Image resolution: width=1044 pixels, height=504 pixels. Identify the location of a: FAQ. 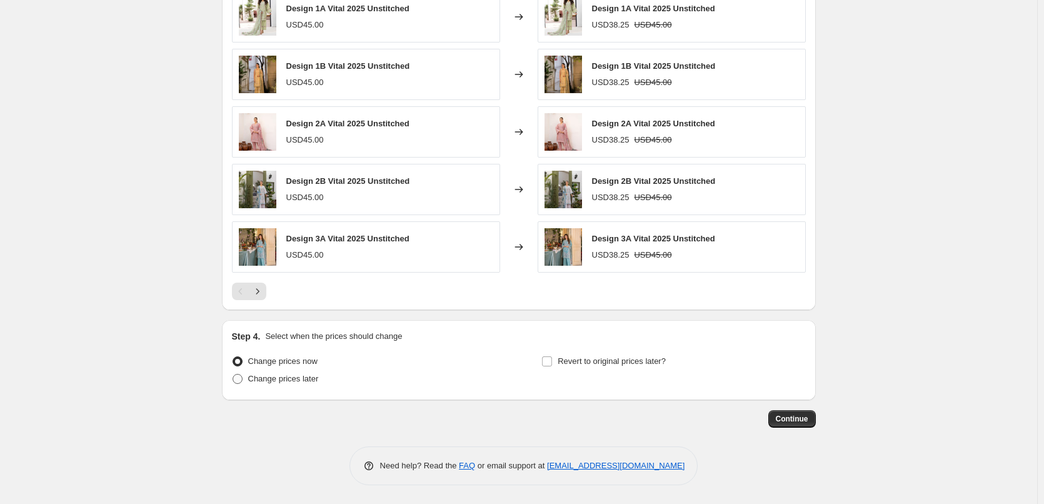
(467, 465).